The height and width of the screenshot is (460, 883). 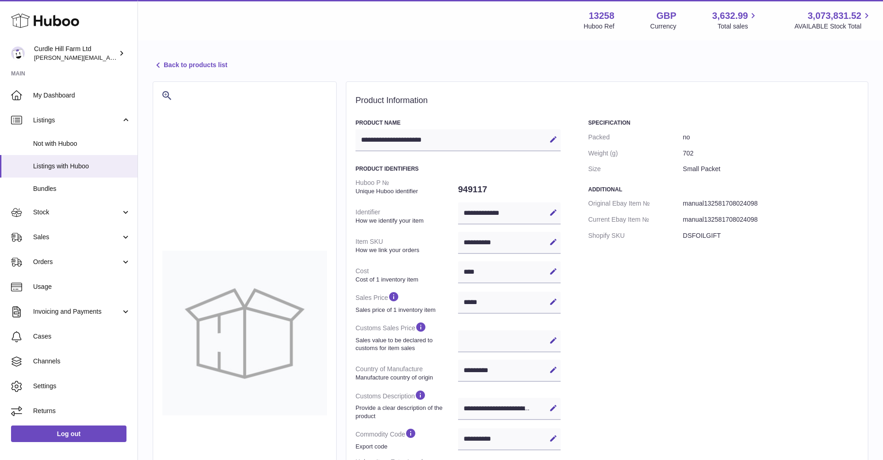 I want to click on span: Invoicing and Payments, so click(x=77, y=311).